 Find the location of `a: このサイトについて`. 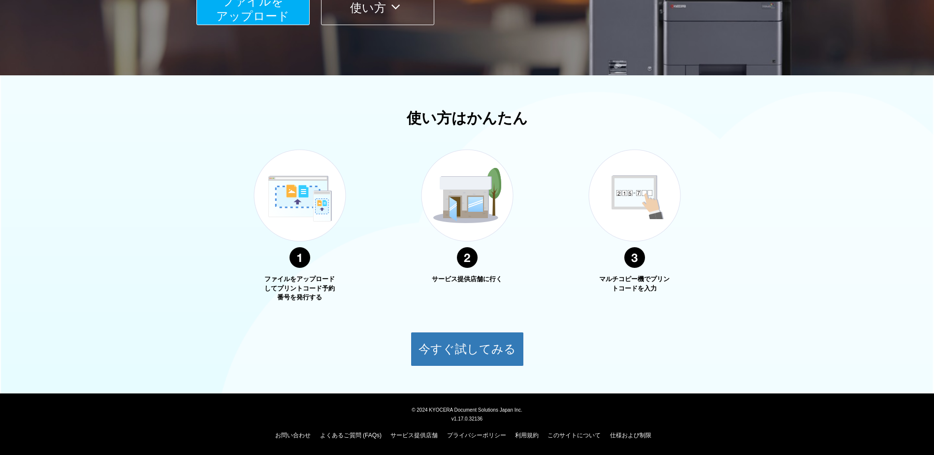

a: このサイトについて is located at coordinates (574, 435).